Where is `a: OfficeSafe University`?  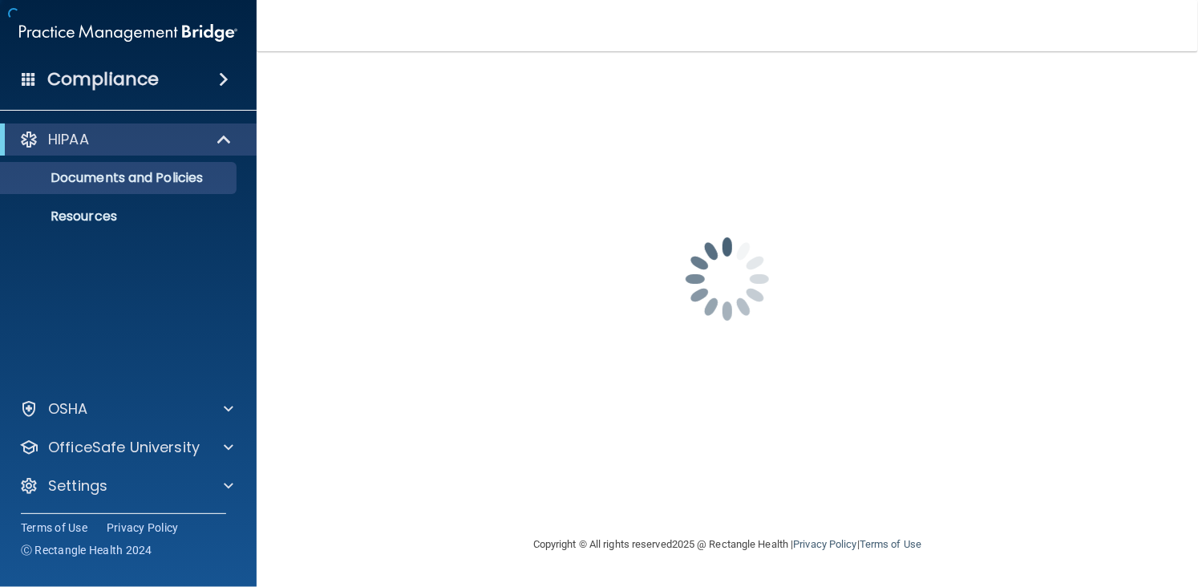
a: OfficeSafe University is located at coordinates (126, 448).